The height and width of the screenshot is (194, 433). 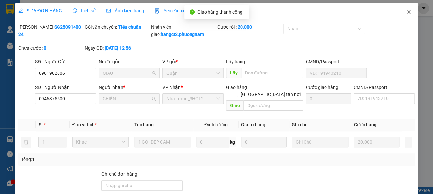 I want to click on input: Tên người gửi, so click(x=126, y=73).